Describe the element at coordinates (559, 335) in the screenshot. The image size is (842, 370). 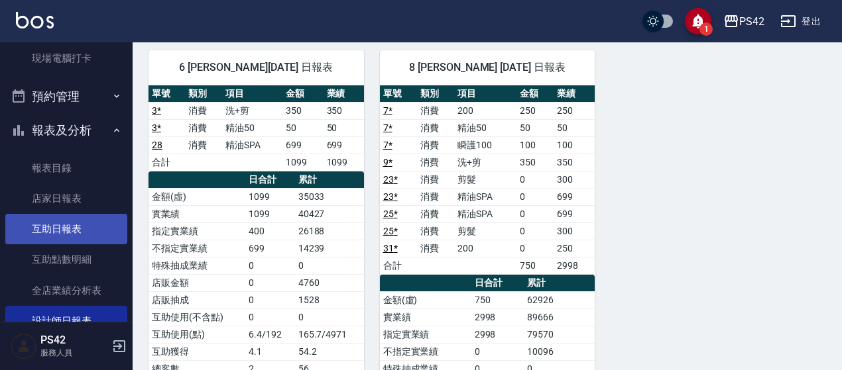
I see `td: 79570` at that location.